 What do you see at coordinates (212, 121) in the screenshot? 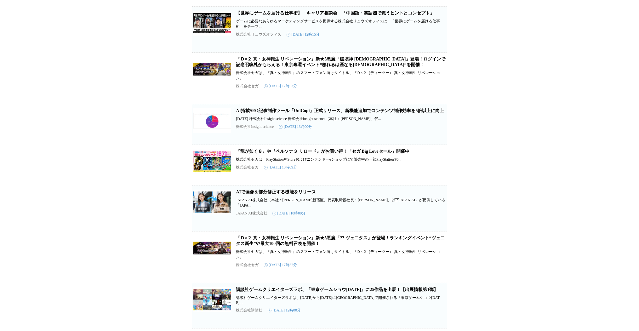
I see `img: AI搭載SEO記事制作ツール「UniCopi」正式リリース、新機能追加でコンテンツ制作効率を5倍以上に向上` at bounding box center [212, 121].